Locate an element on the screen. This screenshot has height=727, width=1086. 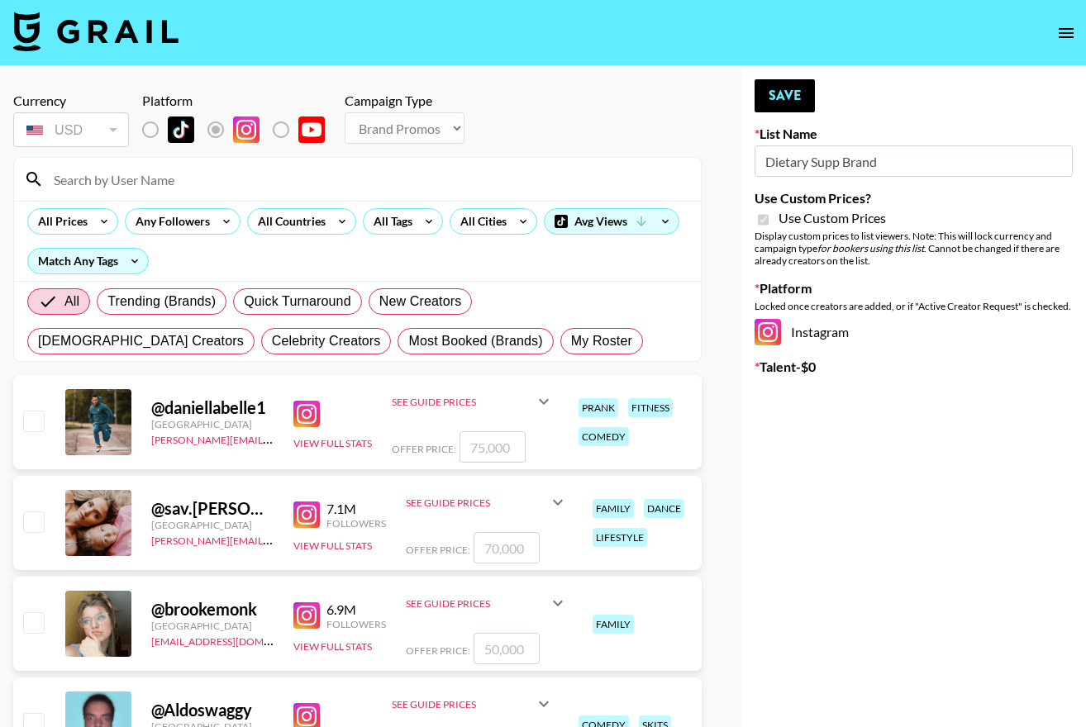
div: comedy is located at coordinates (603, 436).